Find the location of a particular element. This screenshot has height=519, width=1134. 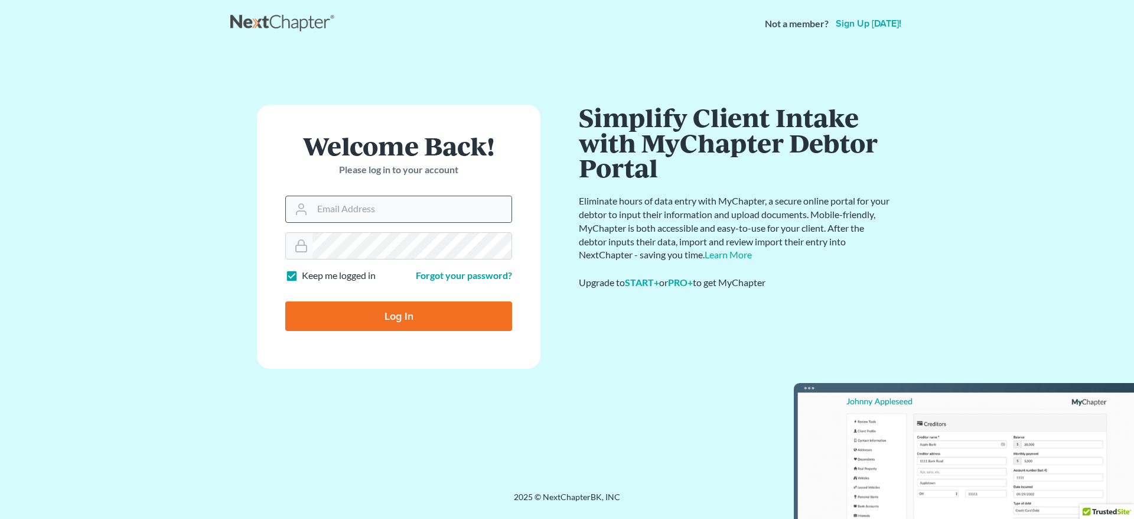

input: Email Address is located at coordinates (412, 209).